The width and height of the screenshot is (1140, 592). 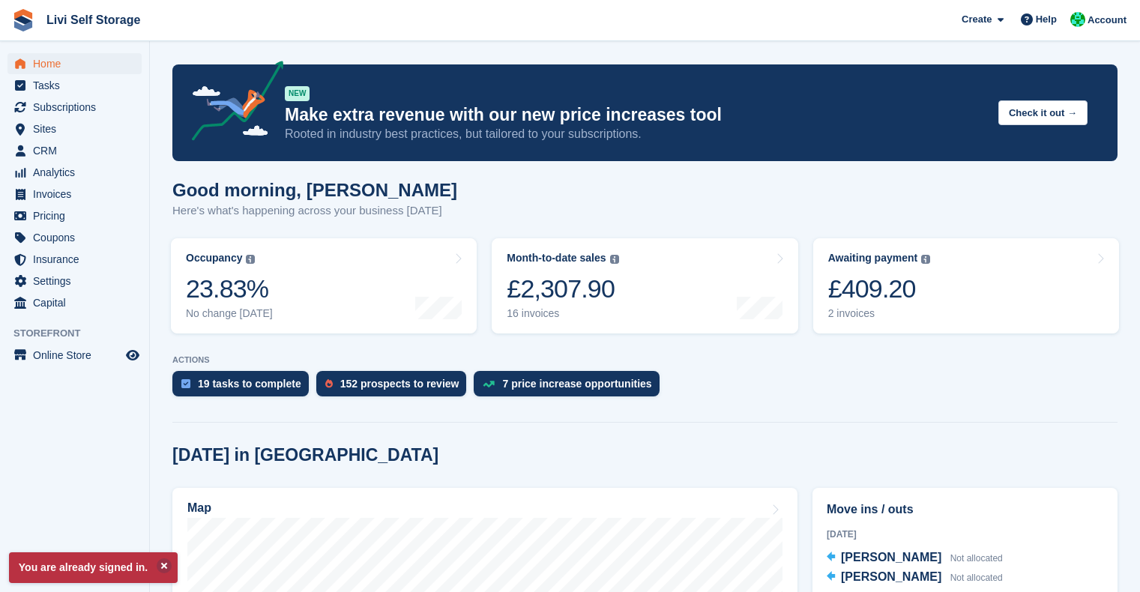 What do you see at coordinates (250, 384) in the screenshot?
I see `div: 19 tasks to complete` at bounding box center [250, 384].